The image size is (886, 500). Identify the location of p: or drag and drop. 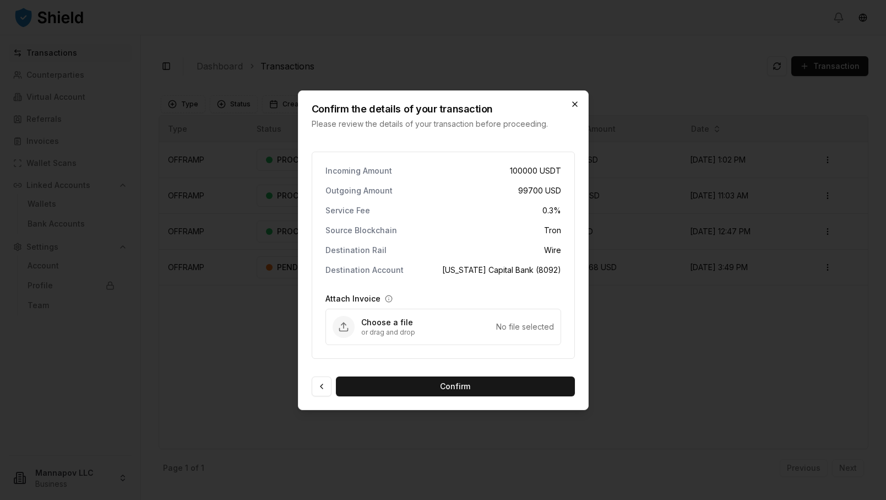
(428, 332).